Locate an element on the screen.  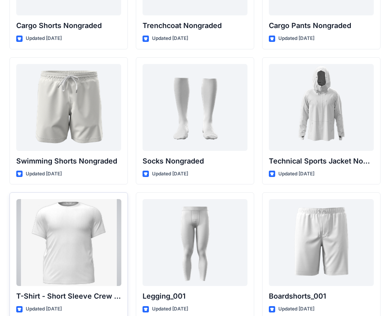
p: Swimming Shorts Nongraded is located at coordinates (68, 161).